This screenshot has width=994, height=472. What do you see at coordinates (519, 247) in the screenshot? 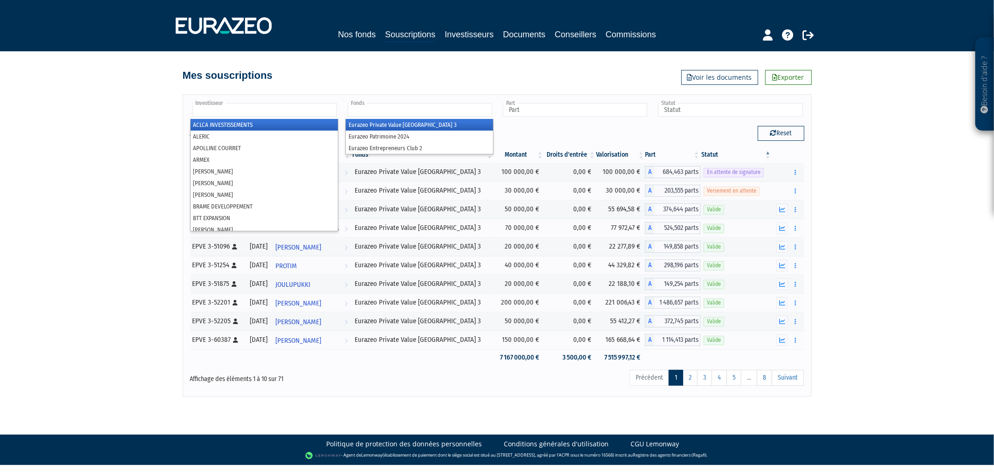
I see `td: 20 000,00 €` at bounding box center [519, 247].